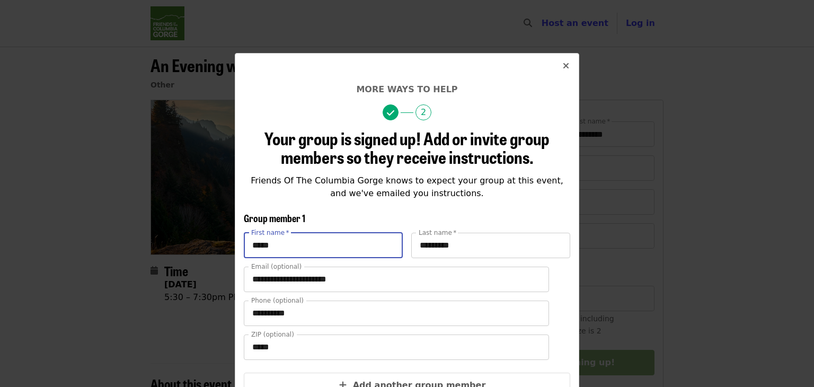 This screenshot has width=814, height=387. Describe the element at coordinates (407, 186) in the screenshot. I see `span: Friends Of The Columbia Gorge knows to expect your group at this event, and we've emailed you ins...` at that location.